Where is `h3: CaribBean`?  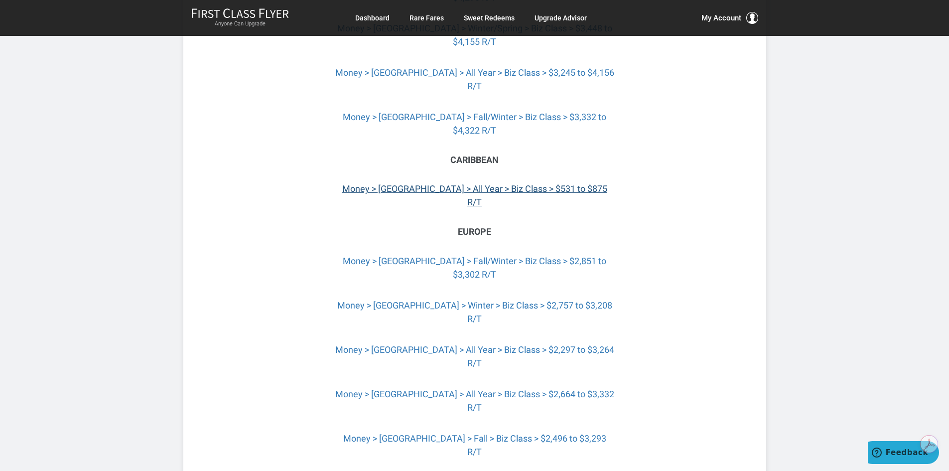
h3: CaribBean is located at coordinates (475, 160).